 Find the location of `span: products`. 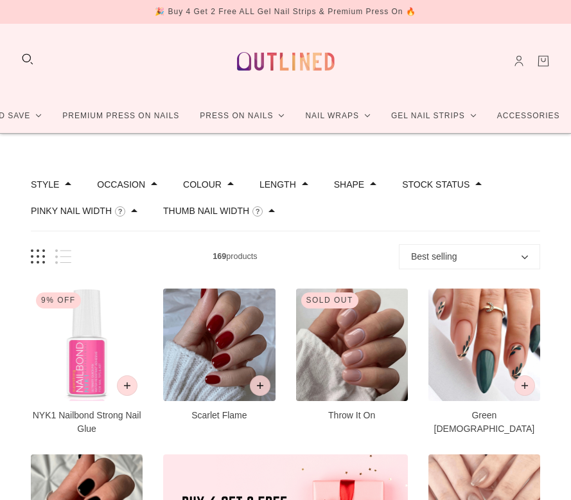

span: products is located at coordinates (235, 256).